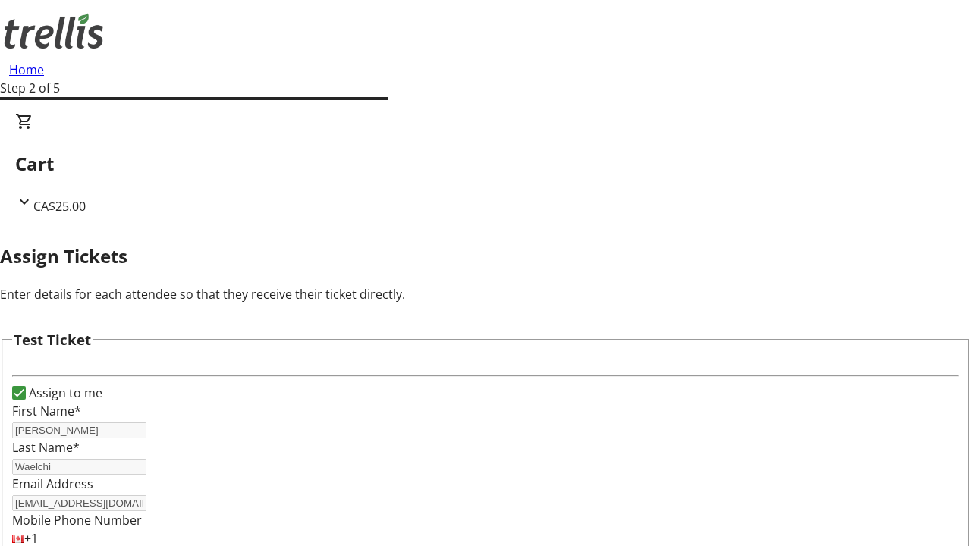 This screenshot has width=971, height=546. What do you see at coordinates (59, 206) in the screenshot?
I see `span: CA$25.00` at bounding box center [59, 206].